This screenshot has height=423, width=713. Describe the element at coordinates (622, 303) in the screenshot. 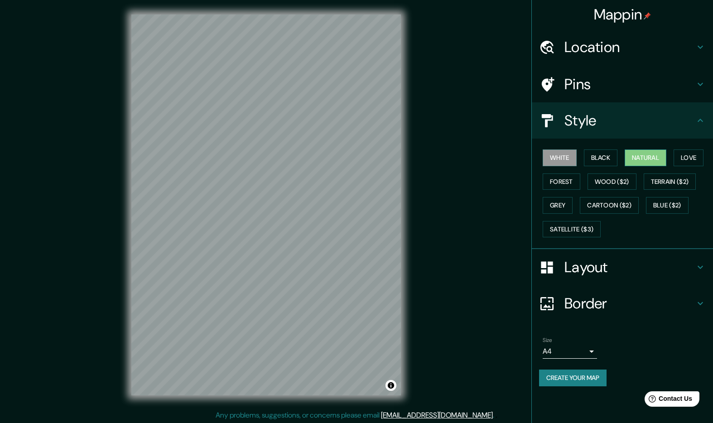

I see `div: Border` at that location.